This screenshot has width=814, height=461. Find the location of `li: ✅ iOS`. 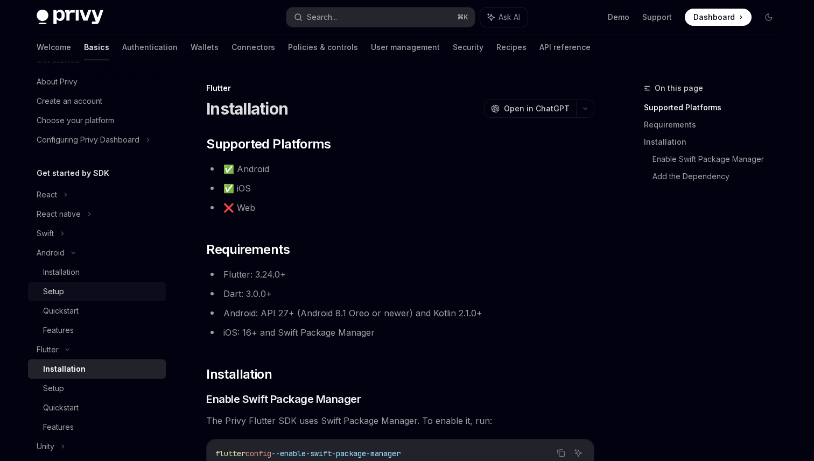

li: ✅ iOS is located at coordinates (400, 188).